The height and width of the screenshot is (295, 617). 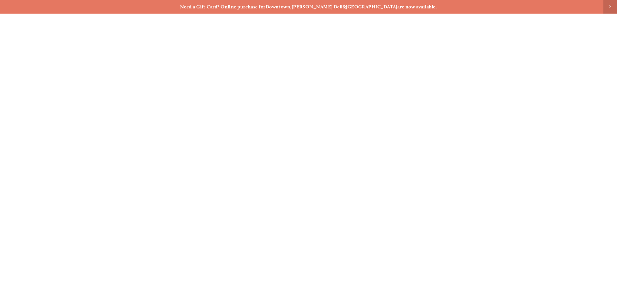 I want to click on strong: Need a Gift Card? Online purchase for, so click(x=223, y=7).